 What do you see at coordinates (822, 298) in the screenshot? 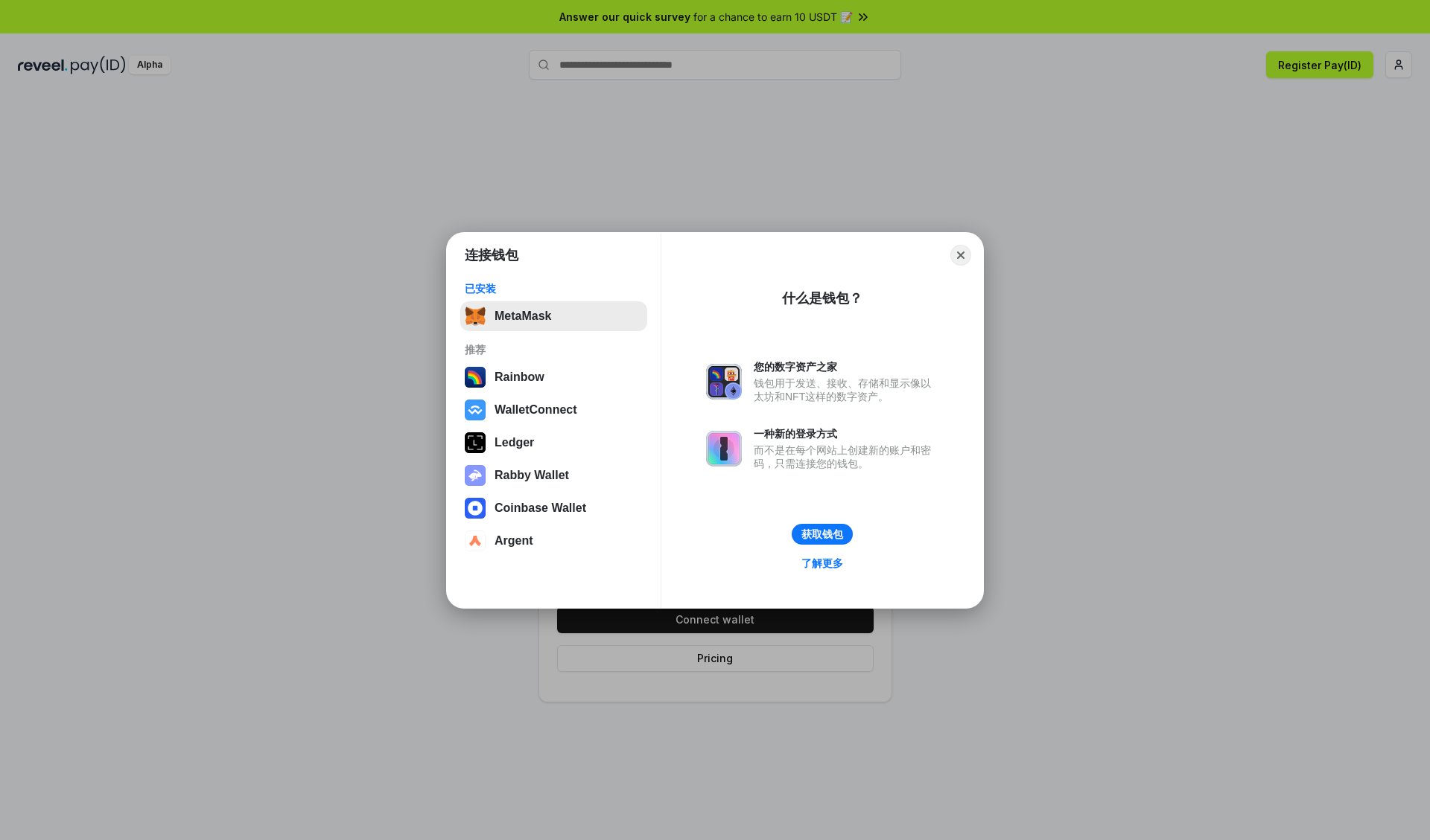
I see `div: 什么是钱包？` at bounding box center [822, 298].